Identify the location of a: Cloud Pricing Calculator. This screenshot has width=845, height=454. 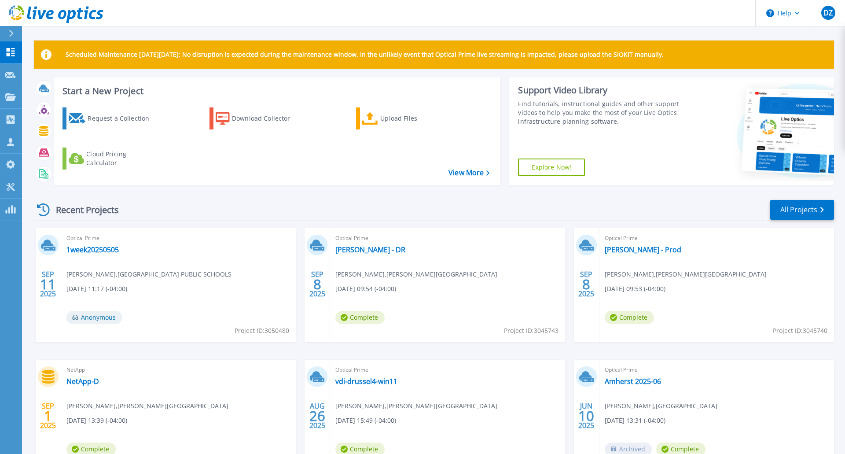
(111, 158).